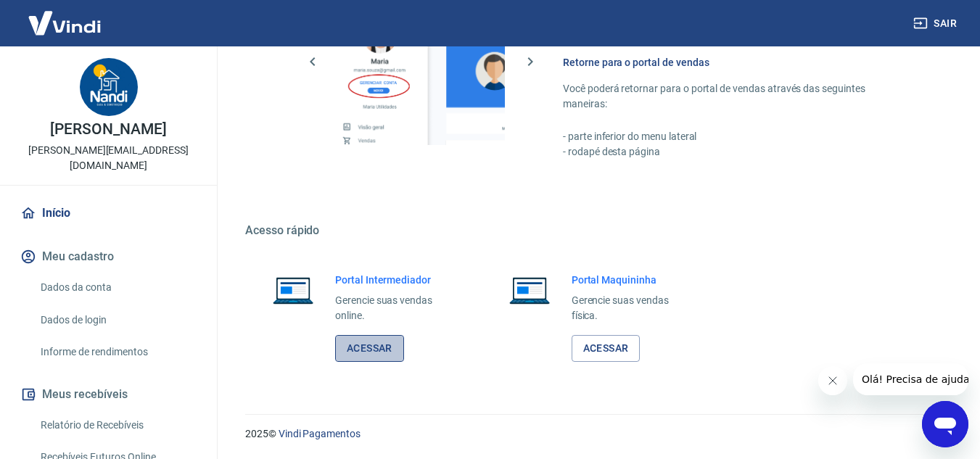  I want to click on div: Palavras-chave, so click(201, 90).